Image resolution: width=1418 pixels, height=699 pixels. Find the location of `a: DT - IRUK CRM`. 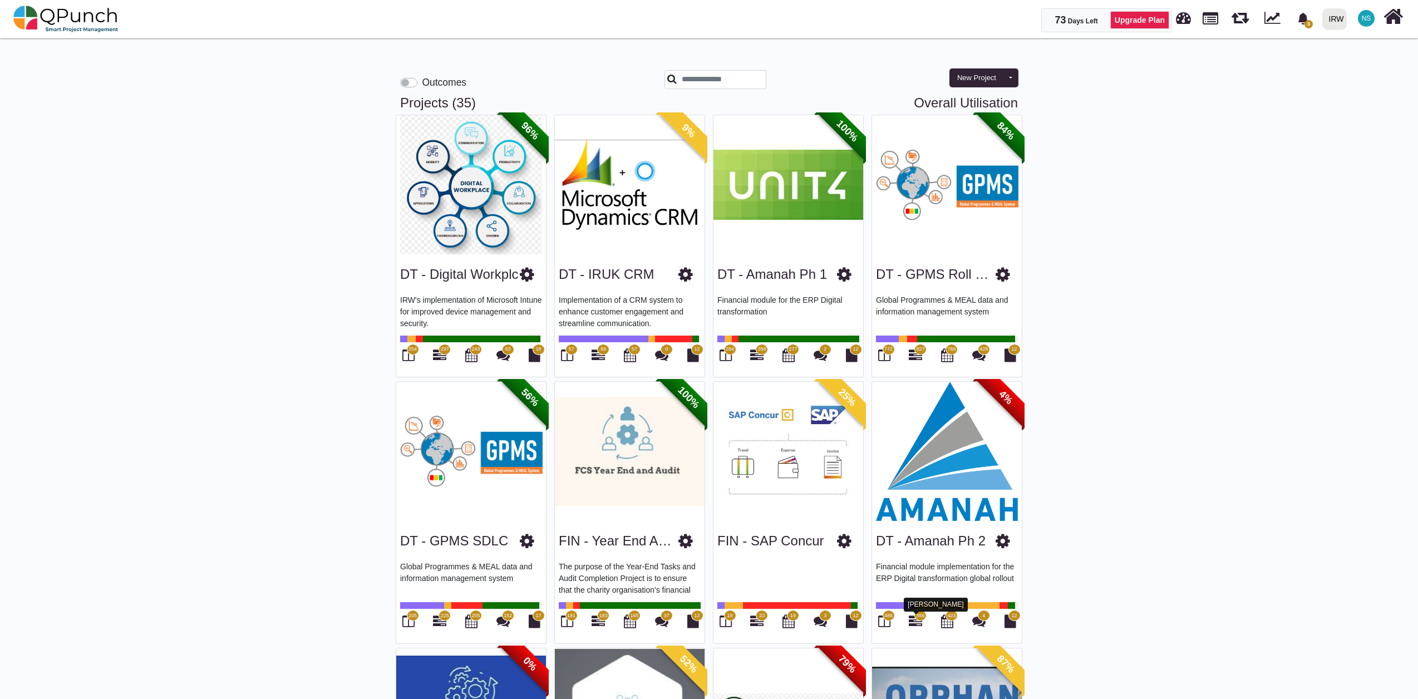

a: DT - IRUK CRM is located at coordinates (606, 274).